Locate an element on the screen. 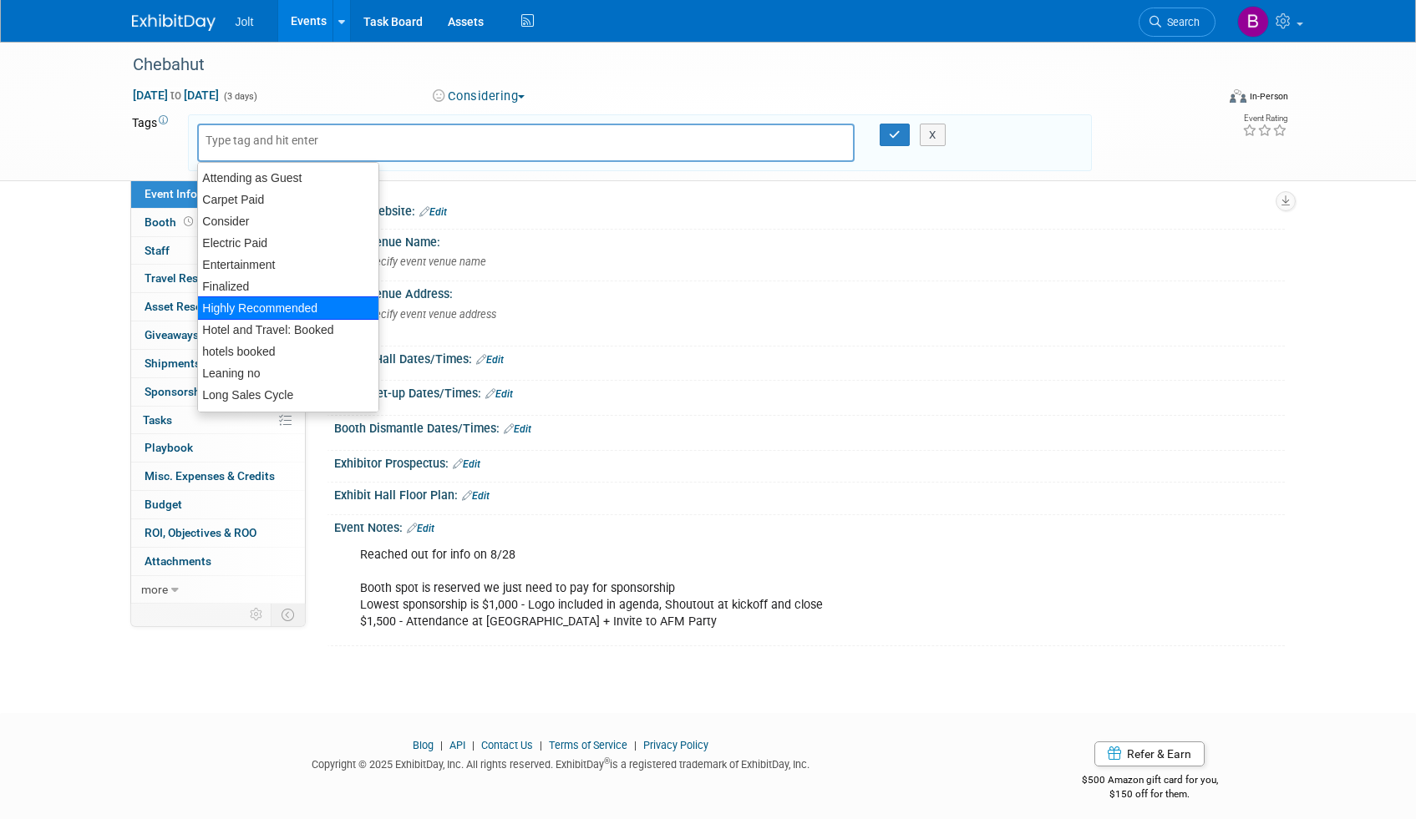 This screenshot has height=819, width=1416. div: Attending as Guest is located at coordinates (288, 178).